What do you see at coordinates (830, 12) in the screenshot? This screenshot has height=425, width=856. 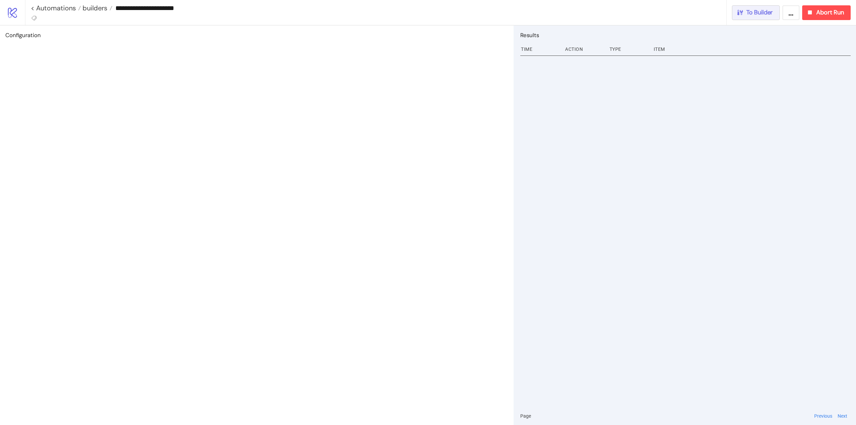 I see `span: Abort Run` at bounding box center [830, 12].